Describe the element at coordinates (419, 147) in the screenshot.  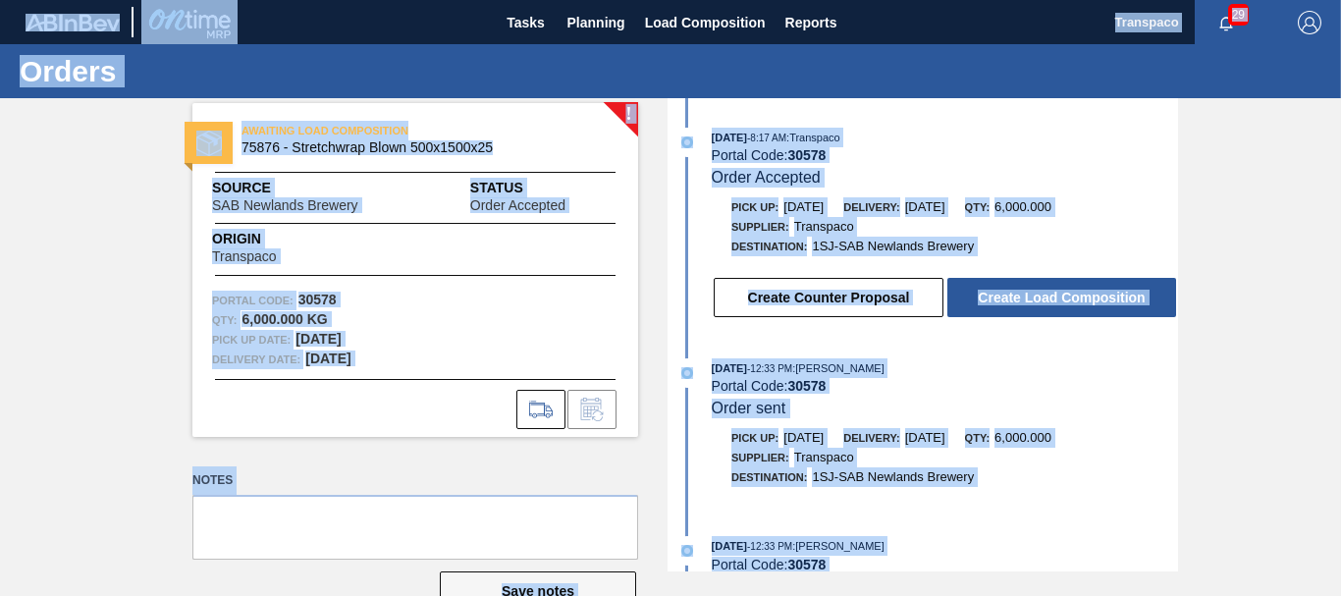
I see `span: 75876 - Stretchwrap Blown 500x1500x25` at that location.